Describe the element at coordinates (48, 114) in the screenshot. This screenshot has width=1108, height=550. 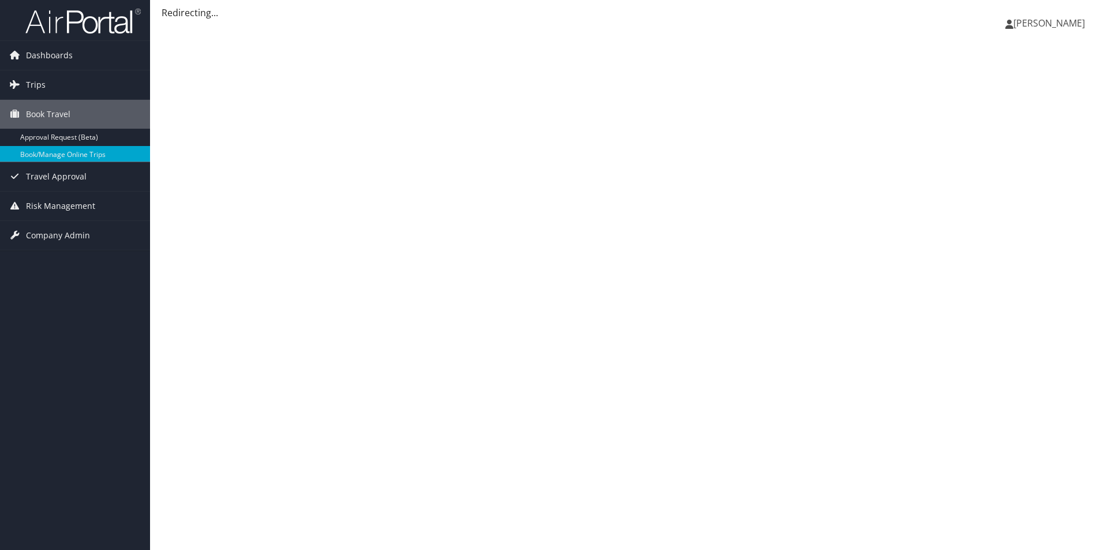
I see `span: Book Travel` at that location.